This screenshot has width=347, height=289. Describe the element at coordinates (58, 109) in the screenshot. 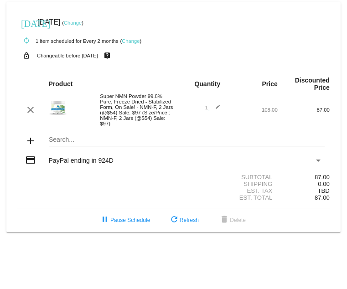

I see `img: nicotinamide-new.png` at that location.